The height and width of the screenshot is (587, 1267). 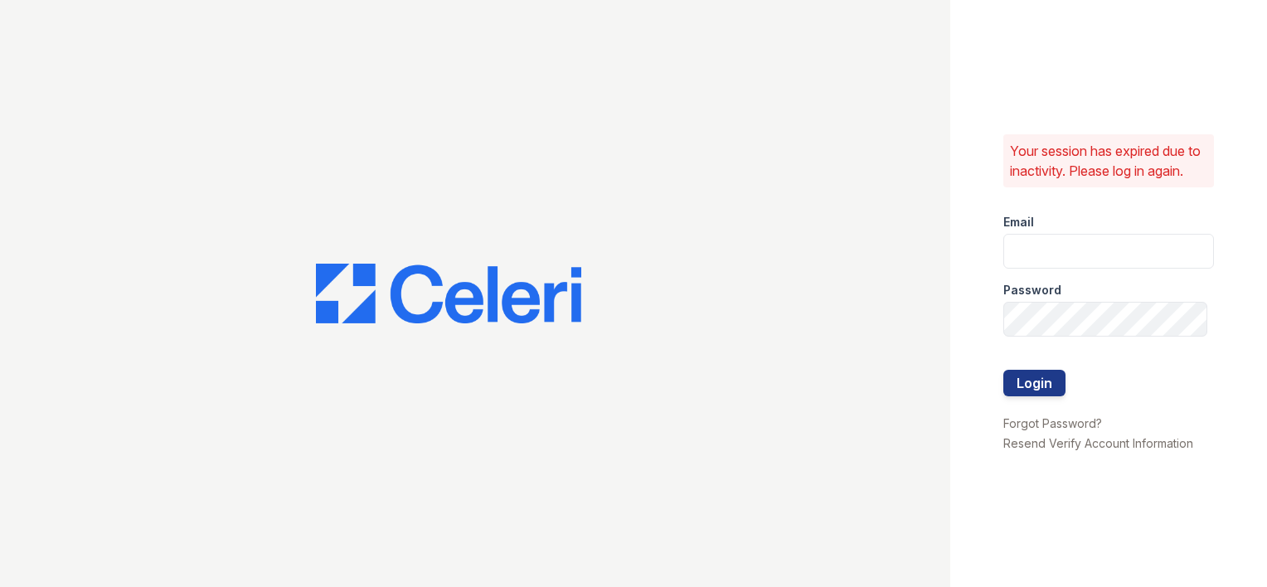 What do you see at coordinates (1032, 290) in the screenshot?
I see `label: Password` at bounding box center [1032, 290].